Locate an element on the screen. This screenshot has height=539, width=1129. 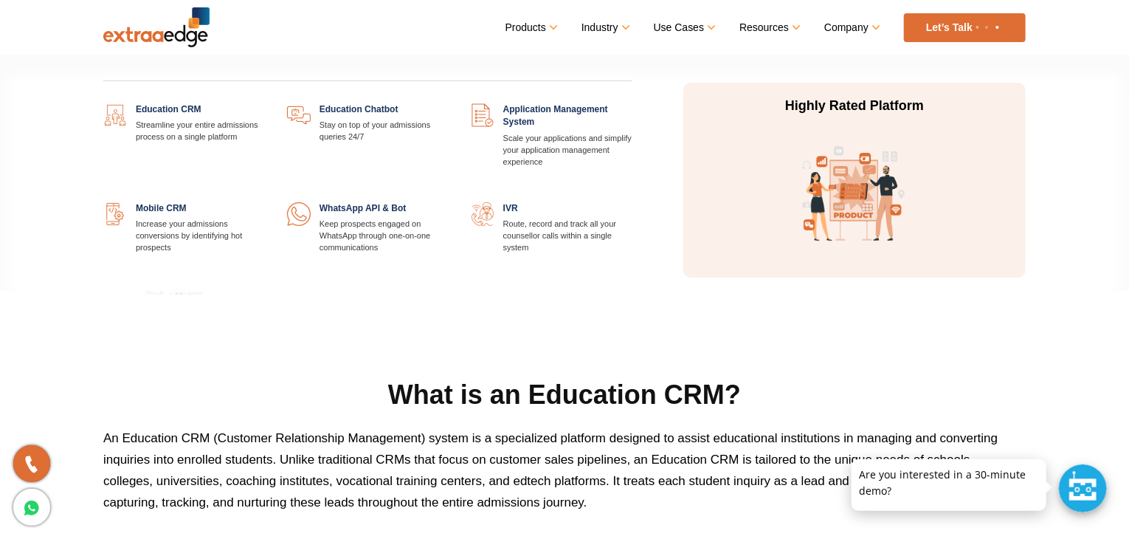
p: An Education CRM (Customer Relationship Management) system is a specialized platform designed to ... is located at coordinates (564, 470).